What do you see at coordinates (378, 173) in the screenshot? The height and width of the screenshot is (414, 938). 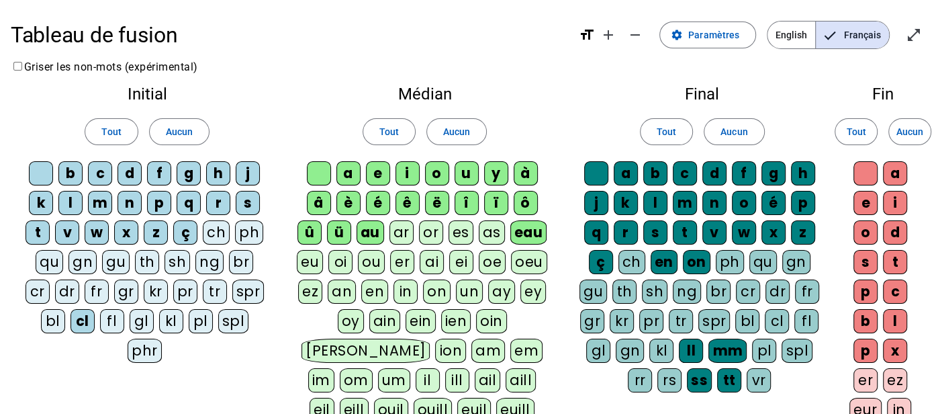 I see `div: e` at bounding box center [378, 173].